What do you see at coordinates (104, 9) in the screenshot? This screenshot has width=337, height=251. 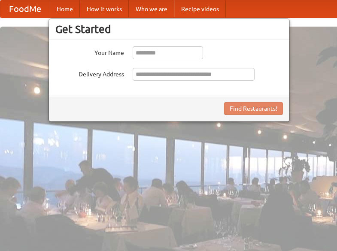 I see `a: How it works` at bounding box center [104, 9].